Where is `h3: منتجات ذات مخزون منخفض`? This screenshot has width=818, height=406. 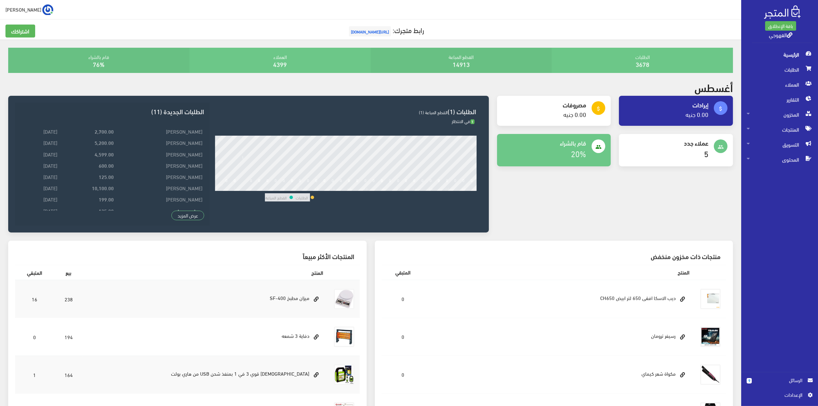
h3: منتجات ذات مخزون منخفض is located at coordinates (554, 256).